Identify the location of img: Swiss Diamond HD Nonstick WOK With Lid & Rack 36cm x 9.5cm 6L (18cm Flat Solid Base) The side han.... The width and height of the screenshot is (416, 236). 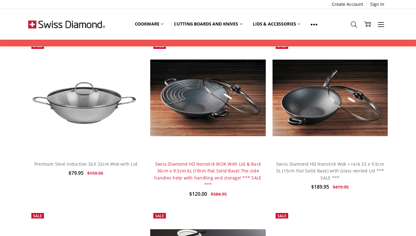
(208, 98).